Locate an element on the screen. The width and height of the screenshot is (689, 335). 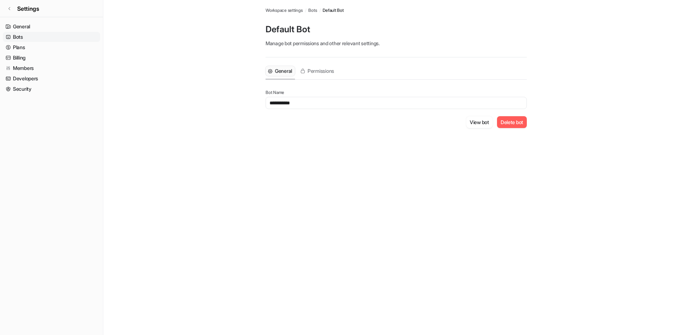
p: Default Bot is located at coordinates (396, 29).